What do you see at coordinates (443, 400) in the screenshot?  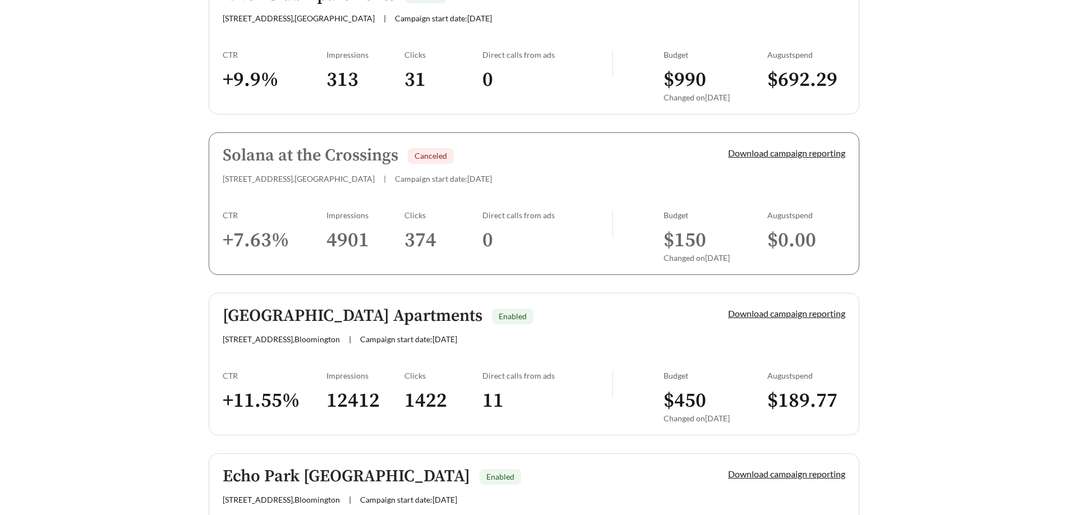 I see `h3: 1422` at bounding box center [443, 400].